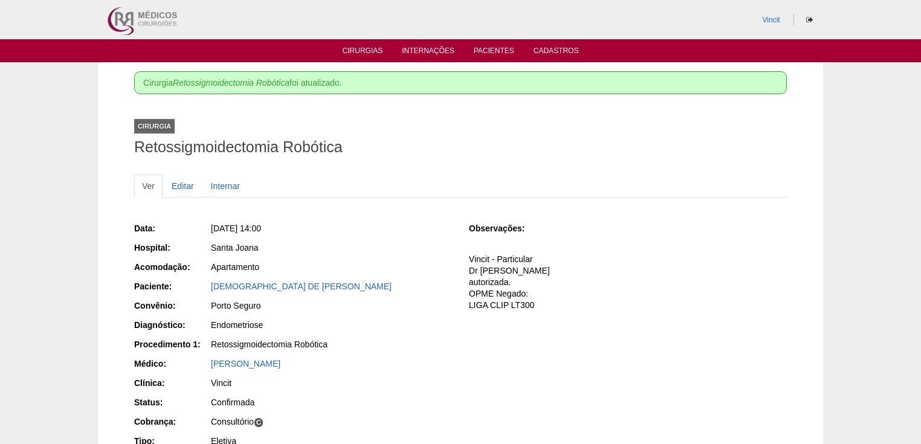 Image resolution: width=921 pixels, height=444 pixels. What do you see at coordinates (331, 248) in the screenshot?
I see `div: Santa Joana` at bounding box center [331, 248].